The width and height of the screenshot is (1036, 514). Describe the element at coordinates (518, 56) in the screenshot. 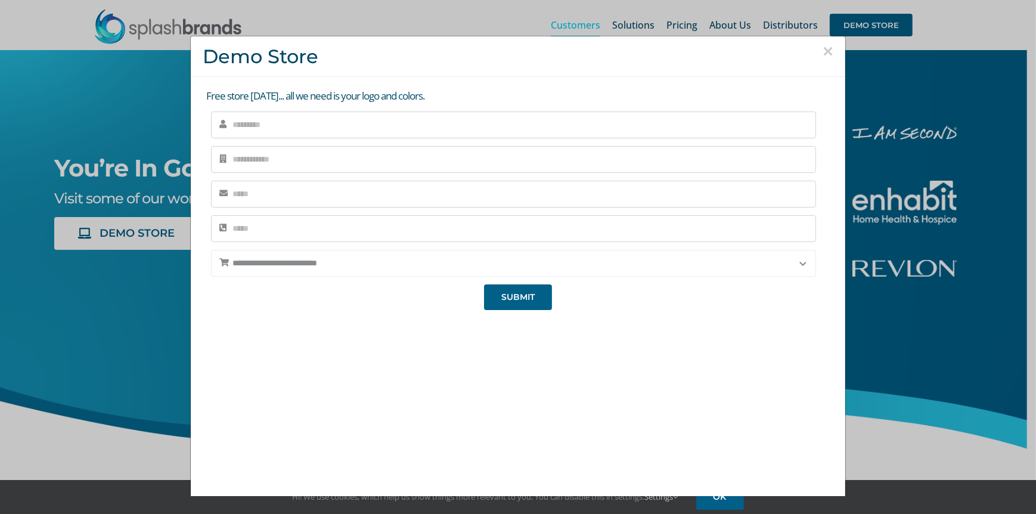

I see `h3: Demo Store` at that location.